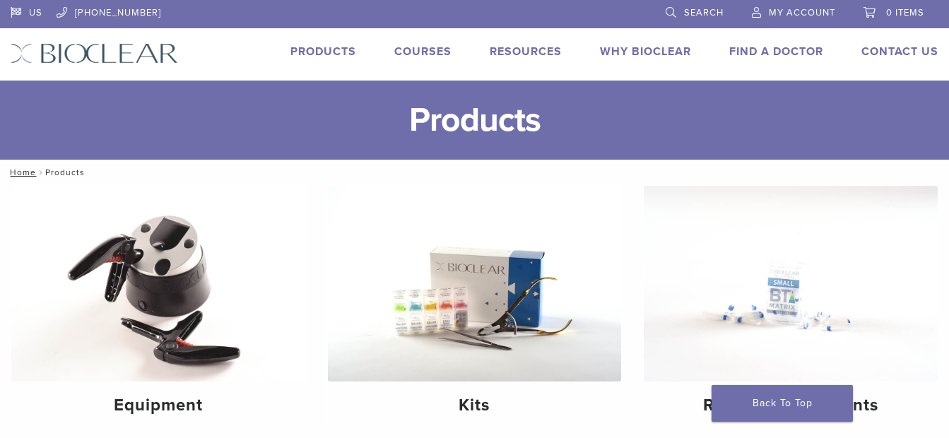 This screenshot has height=438, width=949. I want to click on a: Home, so click(20, 172).